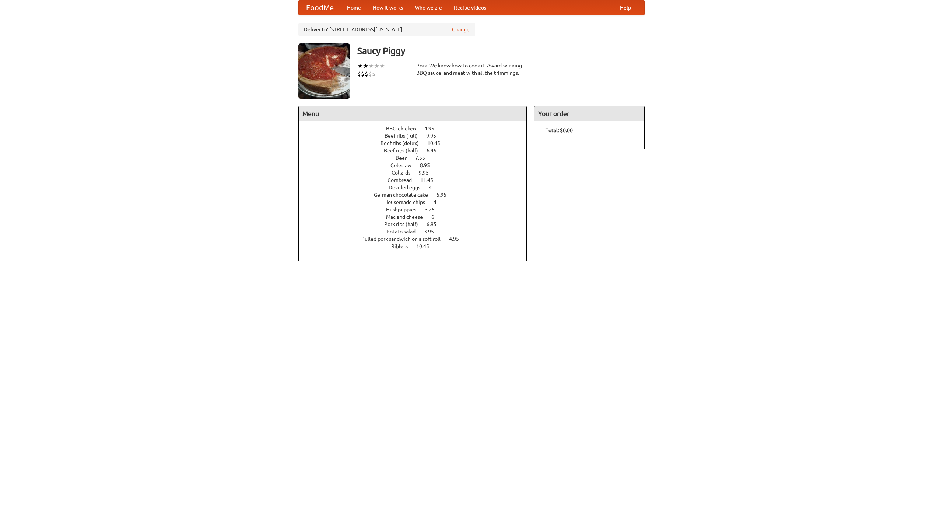 The image size is (943, 521). I want to click on span: Beef ribs (delux), so click(403, 143).